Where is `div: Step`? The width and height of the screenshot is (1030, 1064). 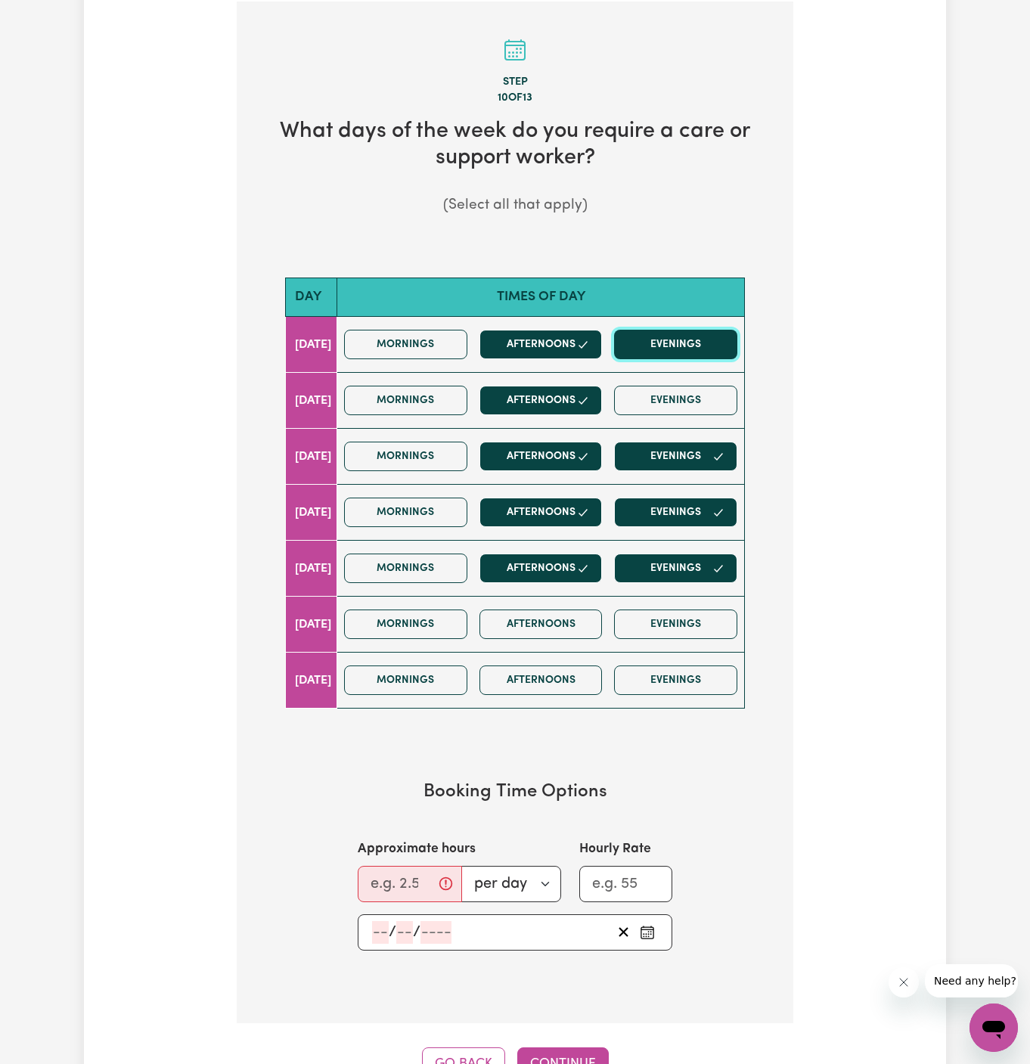 div: Step is located at coordinates (515, 82).